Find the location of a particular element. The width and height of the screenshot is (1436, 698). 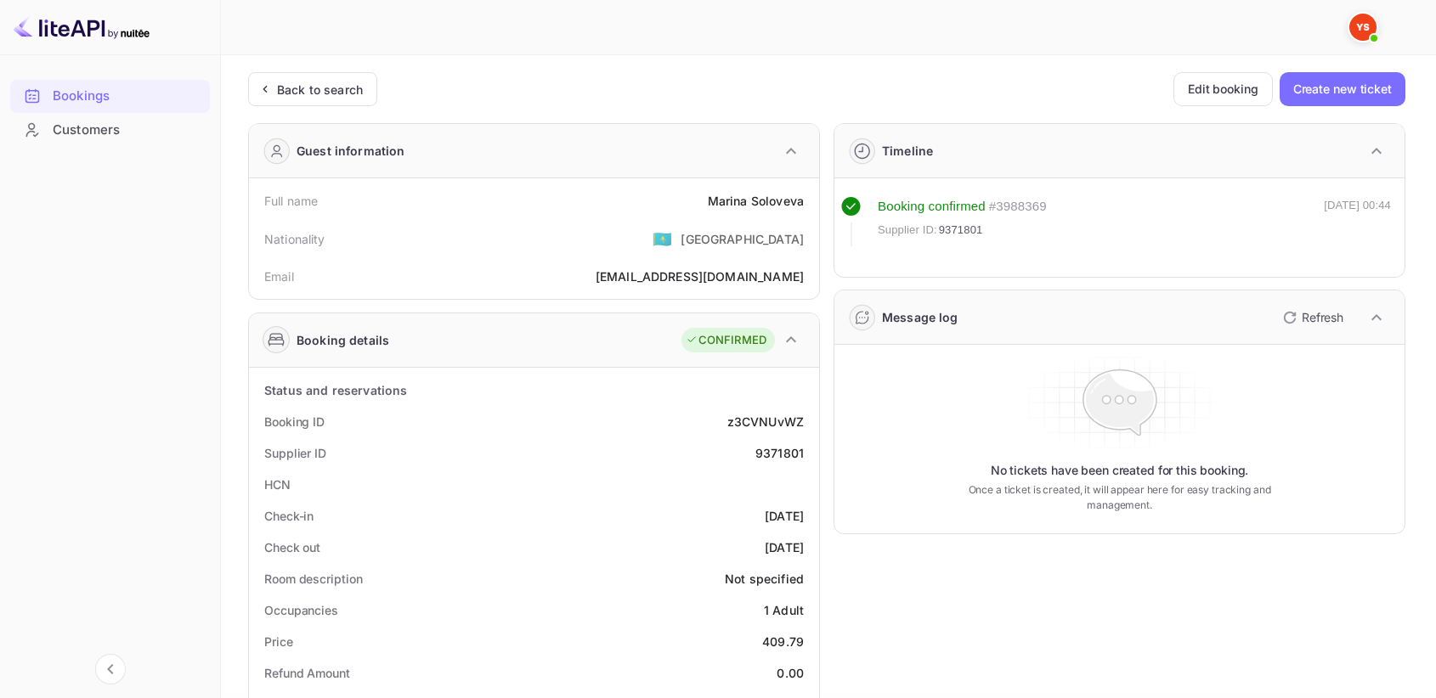

div: Room description is located at coordinates (313, 579).